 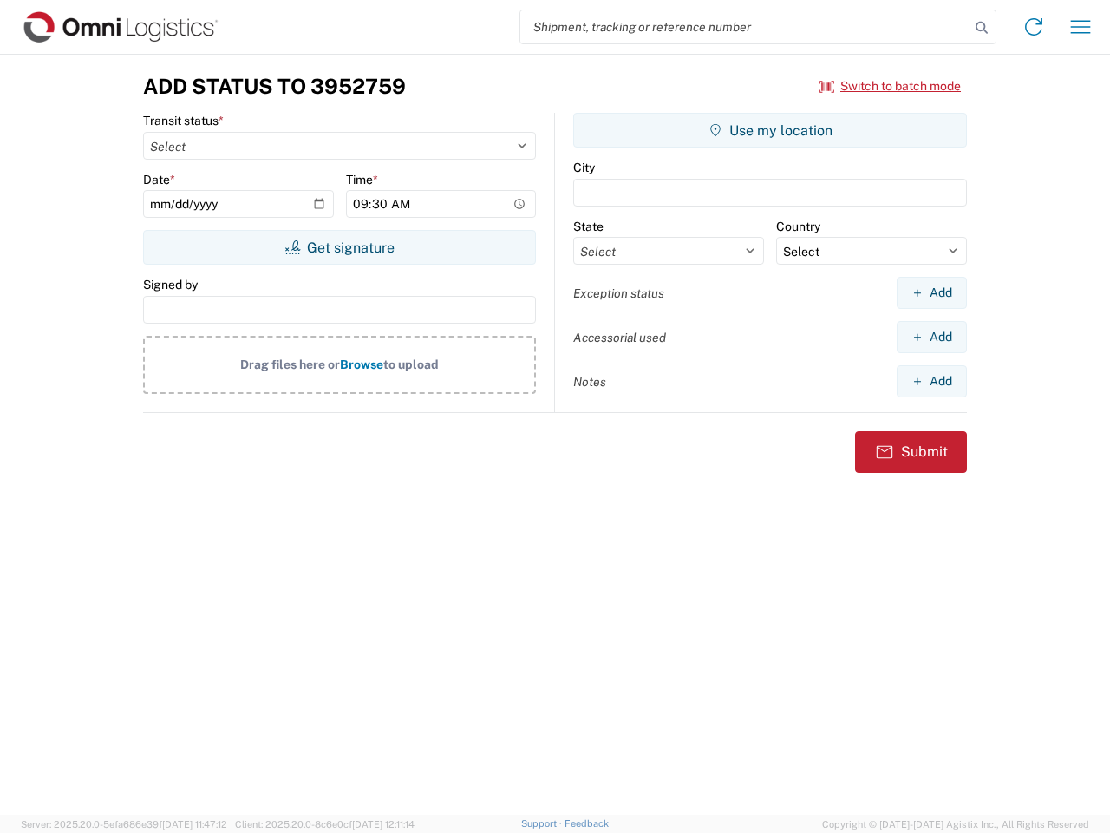 I want to click on span: Server: 2025.20.0-5efa686e39f, so click(x=124, y=824).